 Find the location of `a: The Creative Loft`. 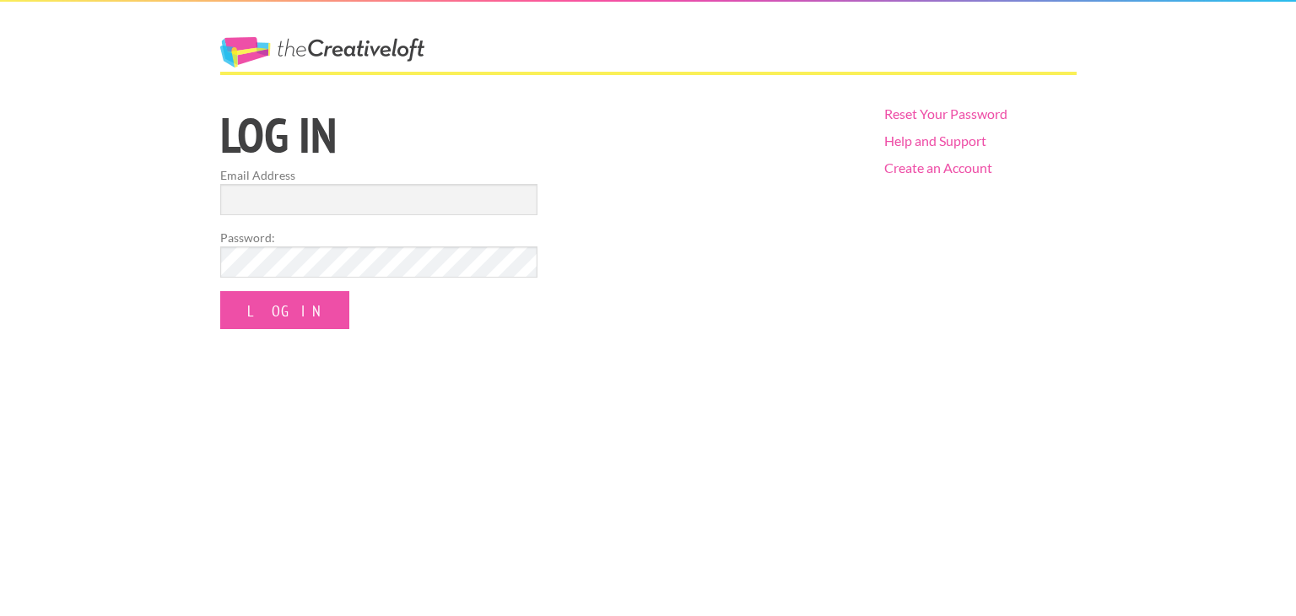

a: The Creative Loft is located at coordinates (322, 52).